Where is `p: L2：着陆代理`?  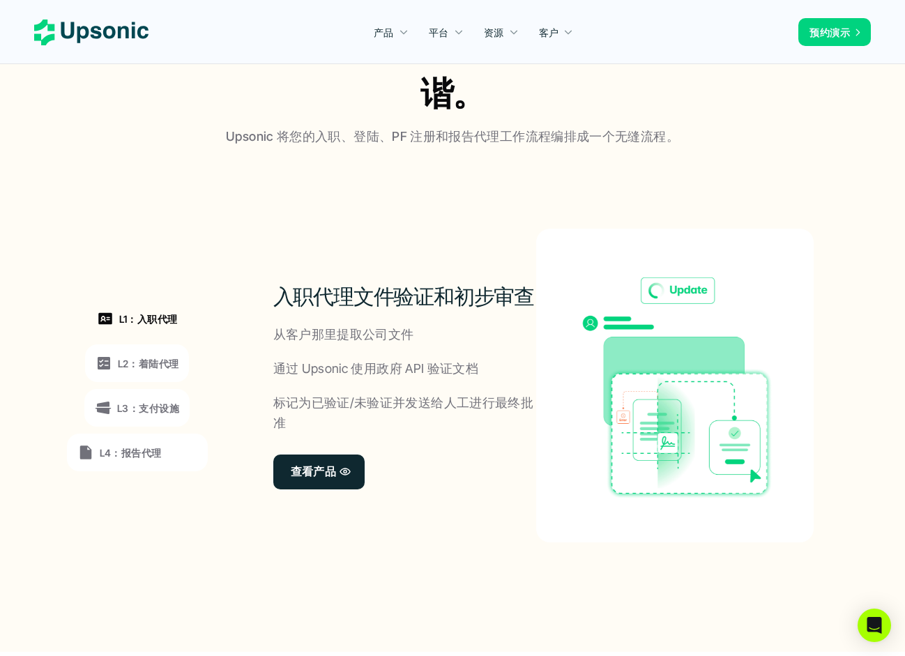 p: L2：着陆代理 is located at coordinates (149, 363).